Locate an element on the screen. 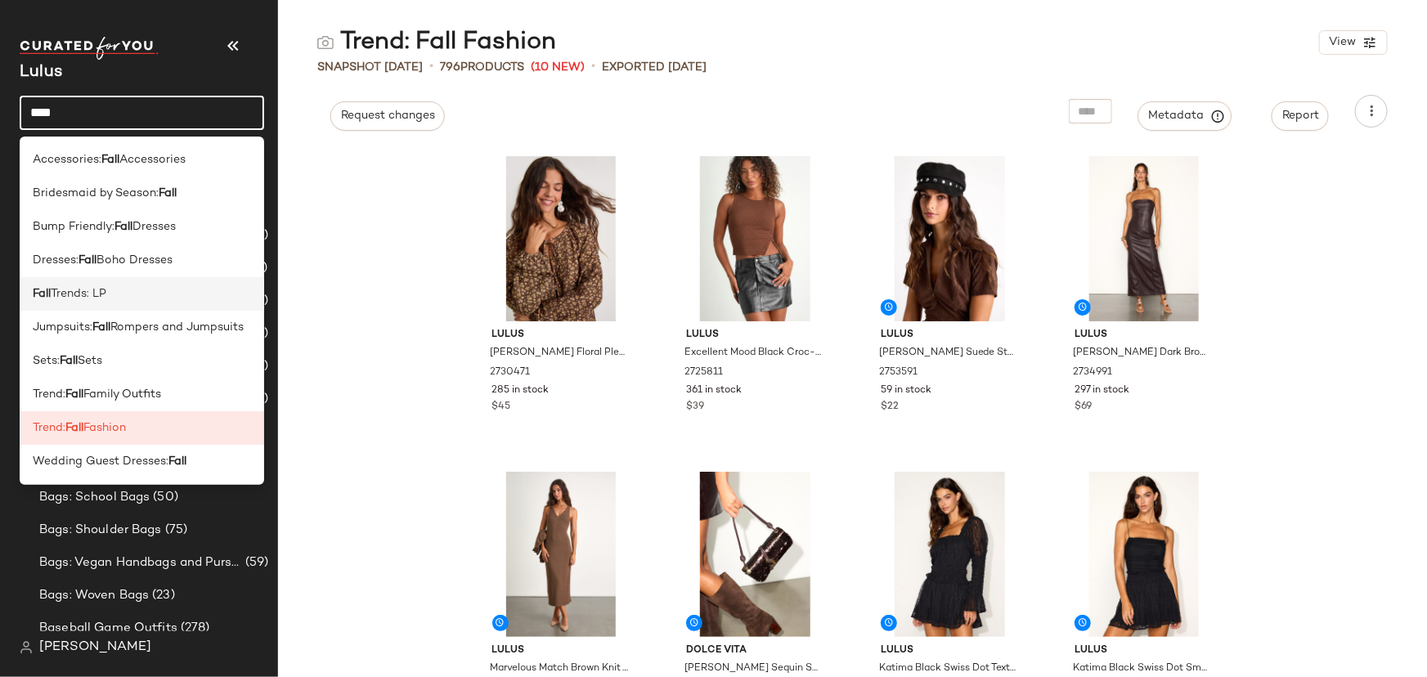 The image size is (1427, 677). span: Excellent Mood Black Croc-Embossed Vegan Leather Mini Skirt is located at coordinates (753, 353).